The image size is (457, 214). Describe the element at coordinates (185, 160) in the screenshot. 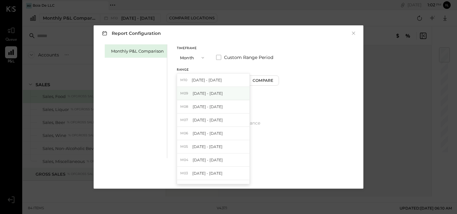

I see `span: M04` at that location.